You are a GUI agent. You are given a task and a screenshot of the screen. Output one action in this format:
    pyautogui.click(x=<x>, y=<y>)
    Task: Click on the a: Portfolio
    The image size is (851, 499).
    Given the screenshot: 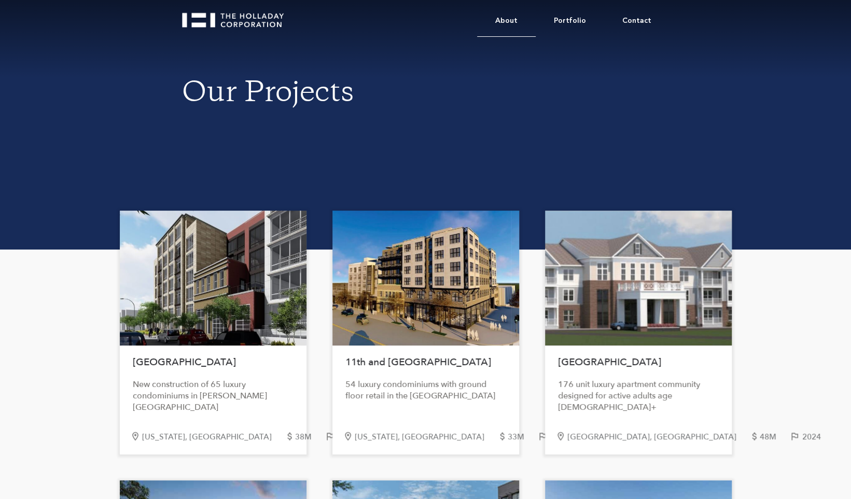 What is the action you would take?
    pyautogui.click(x=570, y=21)
    